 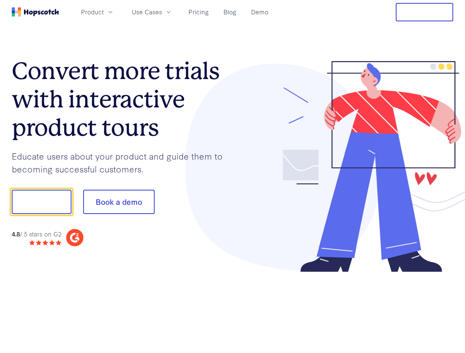 I want to click on button: Use Cases, so click(x=152, y=12).